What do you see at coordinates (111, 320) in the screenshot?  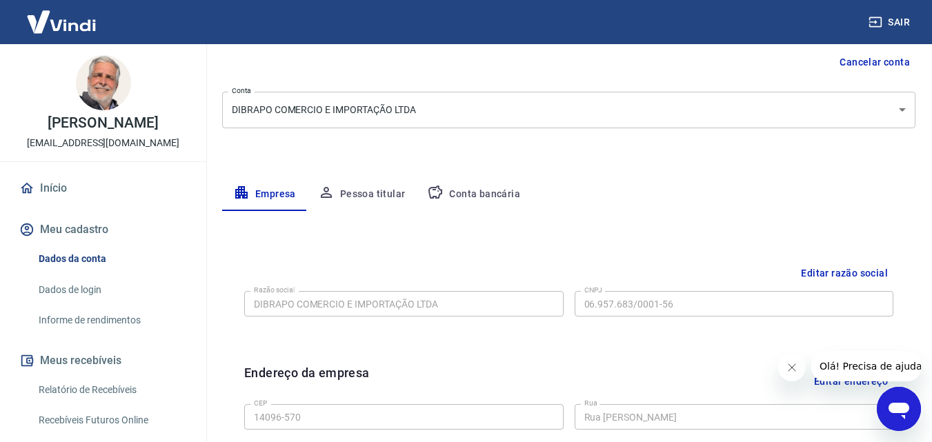 I see `a: Informe de rendimentos` at bounding box center [111, 320].